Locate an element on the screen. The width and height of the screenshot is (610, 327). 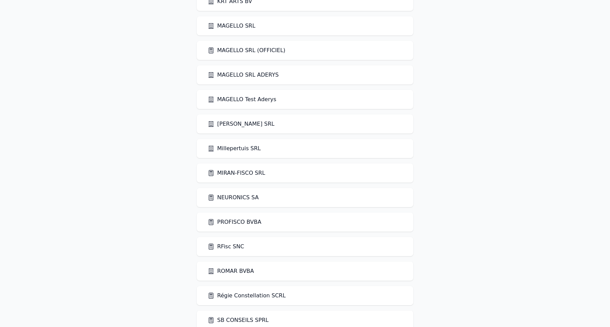
a: NEURONICS SA is located at coordinates (233, 198).